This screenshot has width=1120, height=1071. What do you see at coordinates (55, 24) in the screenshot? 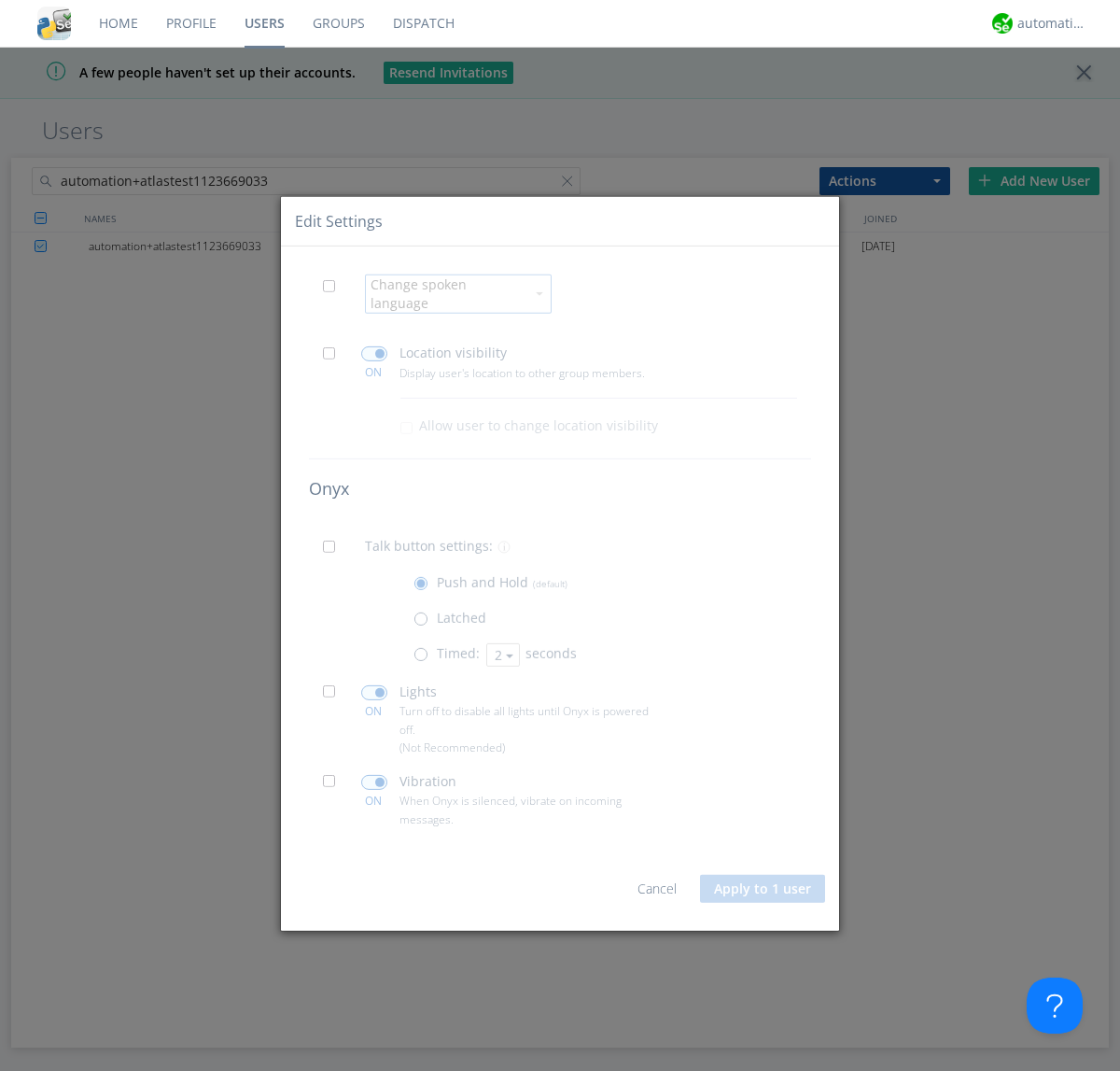
I see `img: cddb5a64eb264b2086981ab96f4c1ba7` at bounding box center [55, 24].